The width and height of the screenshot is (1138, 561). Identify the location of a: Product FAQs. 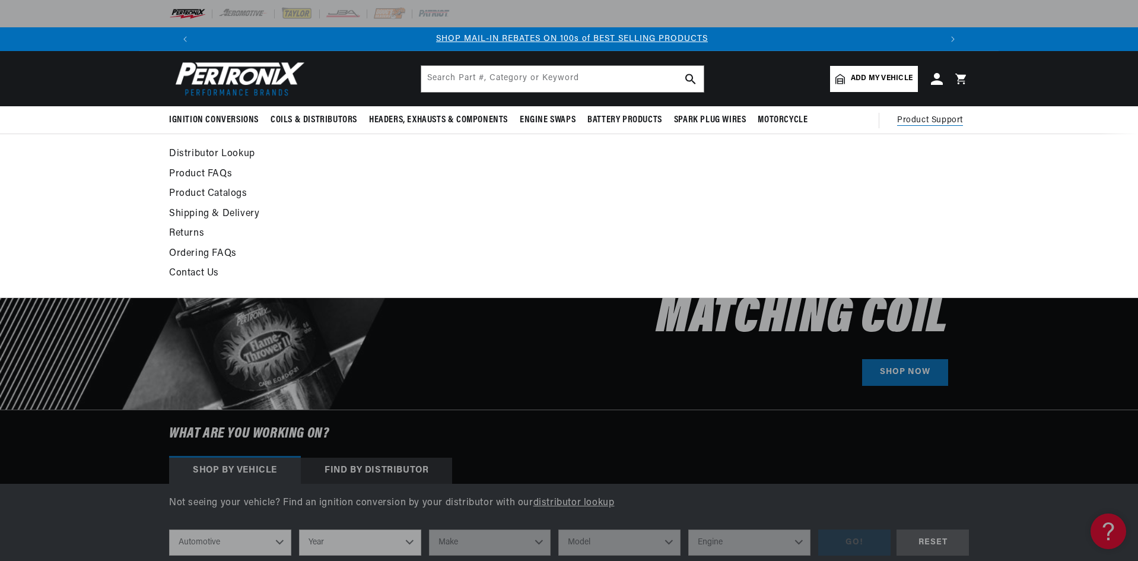
(460, 174).